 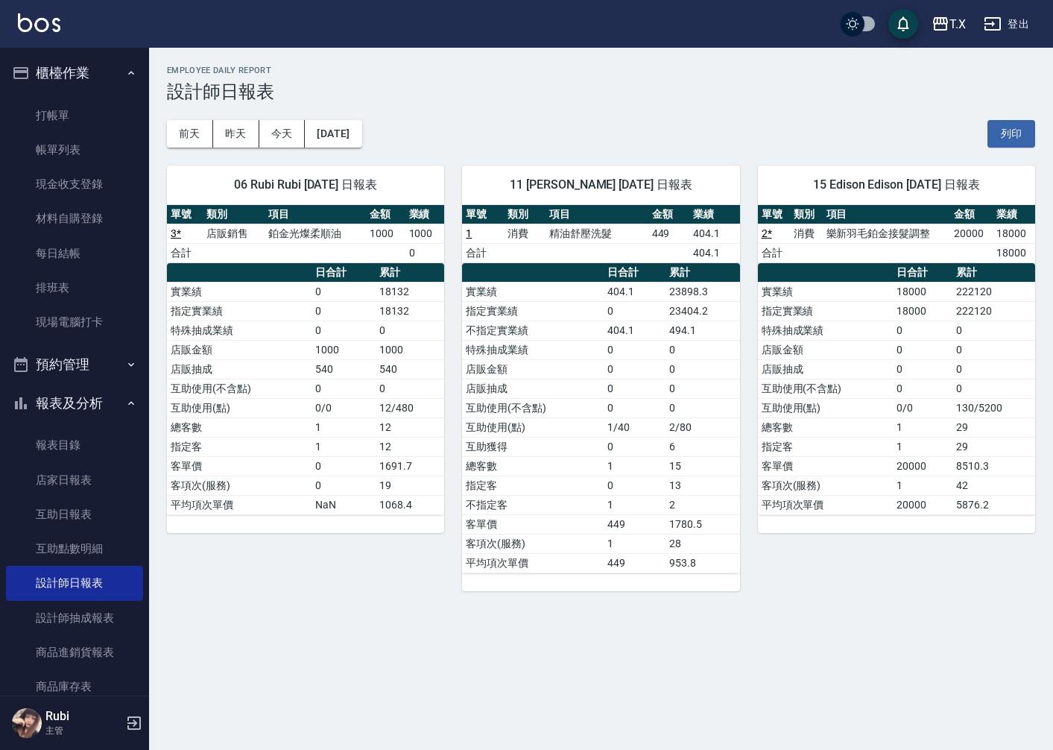 What do you see at coordinates (483, 215) in the screenshot?
I see `th: 單號` at bounding box center [483, 215].